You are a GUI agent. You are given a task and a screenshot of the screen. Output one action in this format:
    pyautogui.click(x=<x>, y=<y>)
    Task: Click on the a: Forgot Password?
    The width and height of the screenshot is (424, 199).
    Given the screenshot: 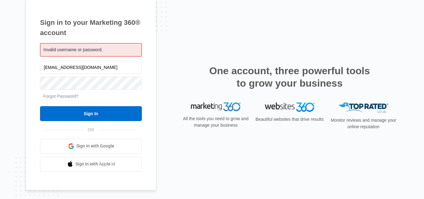 What is the action you would take?
    pyautogui.click(x=61, y=96)
    